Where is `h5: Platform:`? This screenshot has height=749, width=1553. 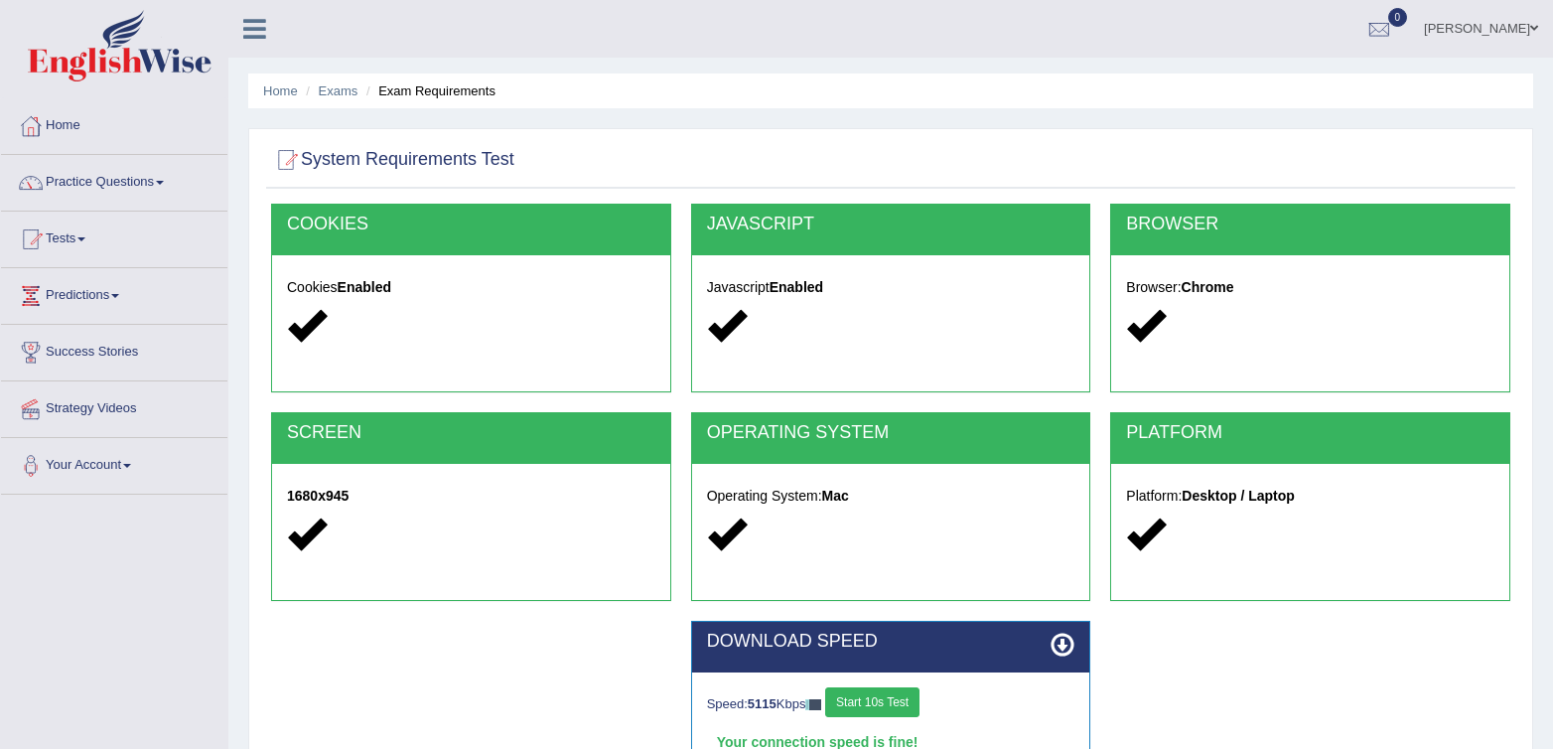
h5: Platform: is located at coordinates (1309, 495).